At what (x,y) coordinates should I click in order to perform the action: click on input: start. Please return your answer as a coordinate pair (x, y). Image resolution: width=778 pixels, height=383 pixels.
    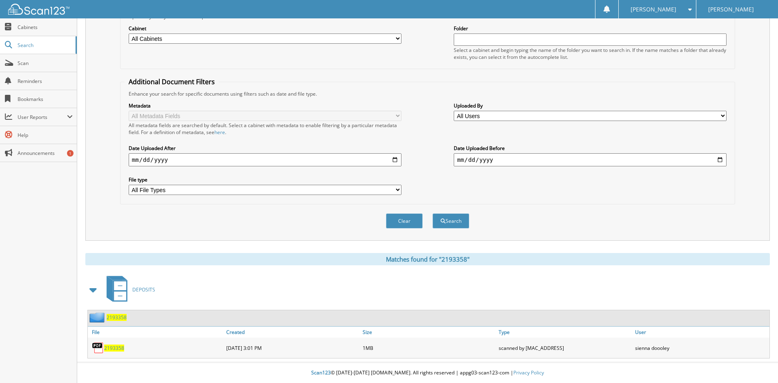
    Looking at the image, I should click on (265, 160).